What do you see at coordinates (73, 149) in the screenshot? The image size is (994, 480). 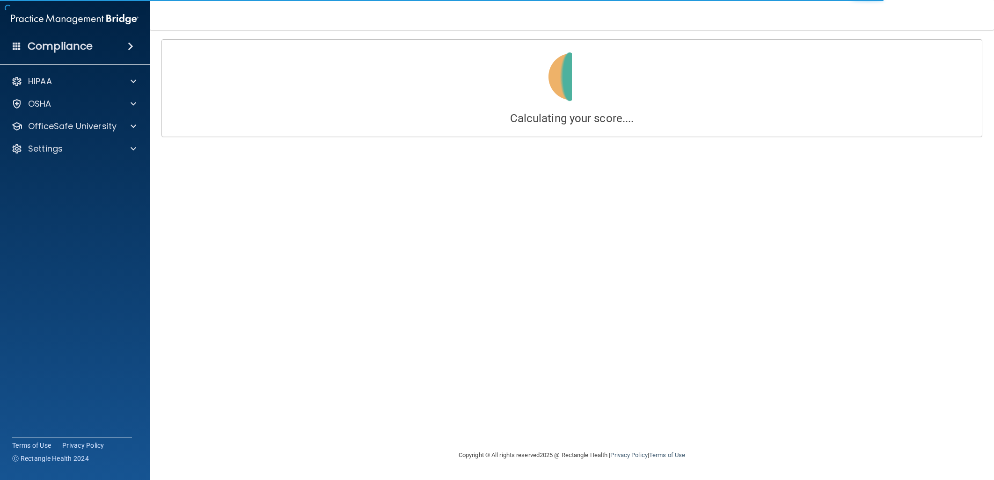 I see `a: Settings` at bounding box center [73, 149].